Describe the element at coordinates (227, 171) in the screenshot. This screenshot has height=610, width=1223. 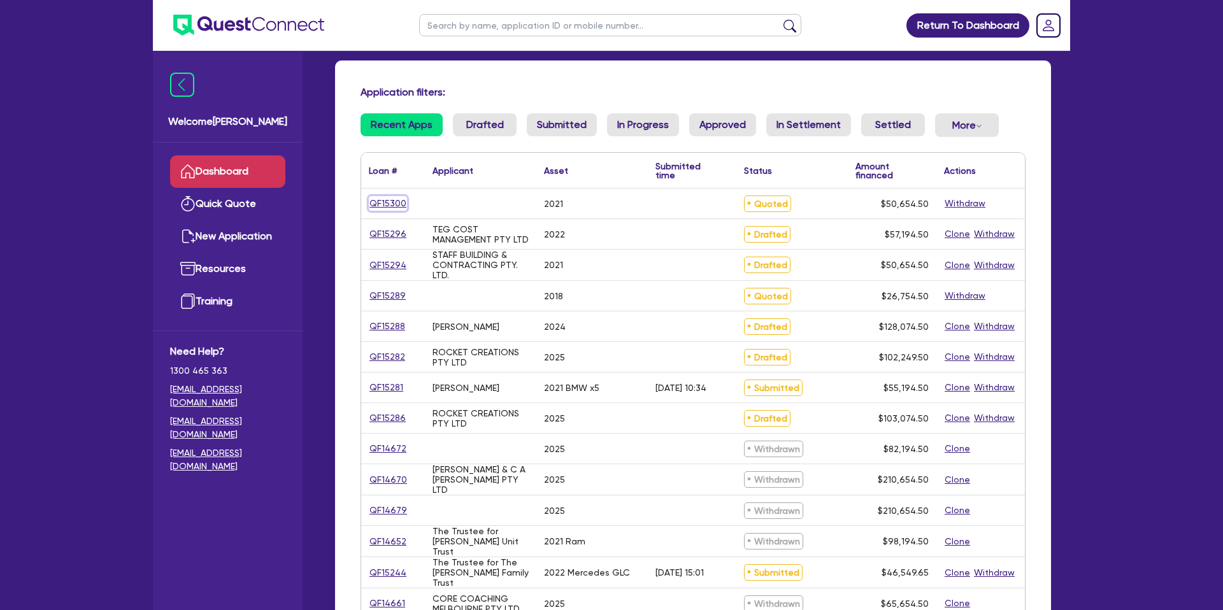
I see `a: Dashboard` at that location.